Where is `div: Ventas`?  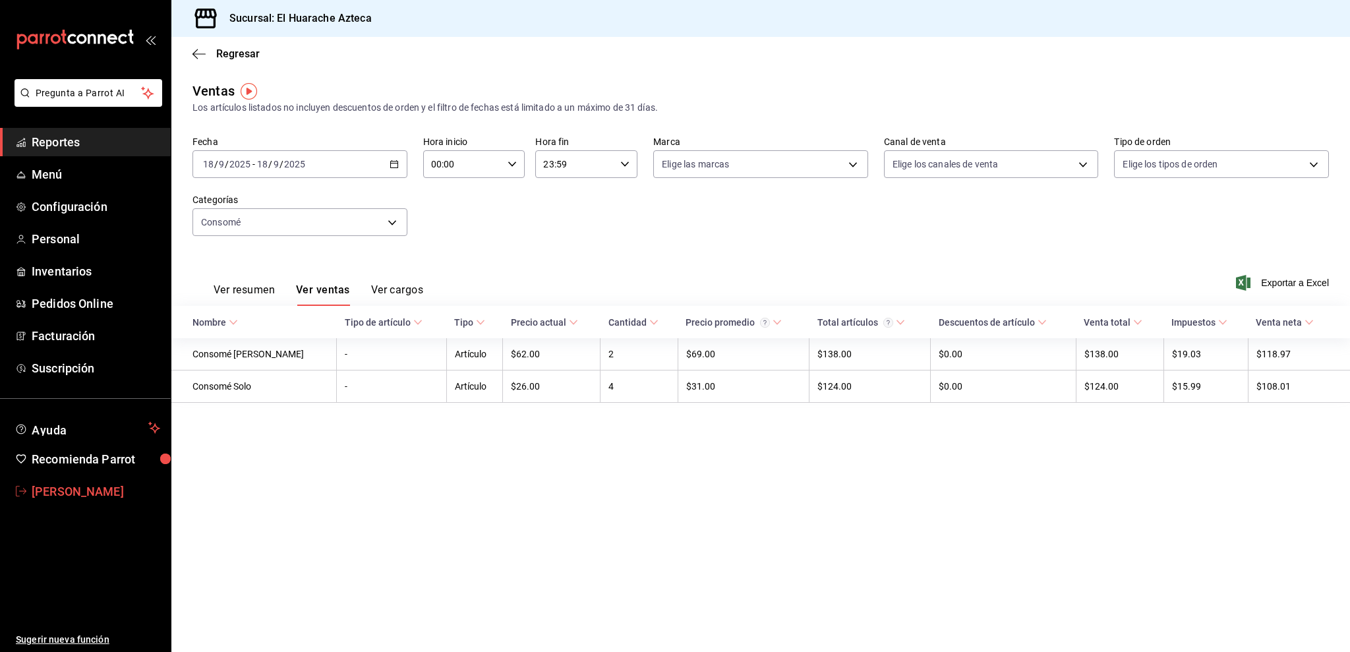
div: Ventas is located at coordinates (214, 91).